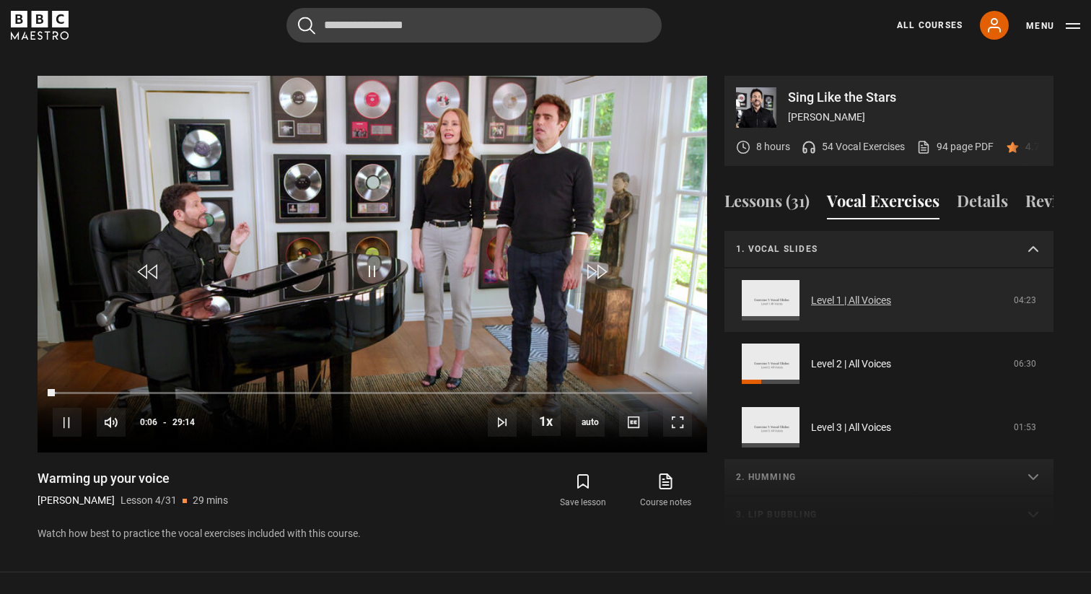 This screenshot has height=594, width=1091. What do you see at coordinates (67, 422) in the screenshot?
I see `button: Pause` at bounding box center [67, 422].